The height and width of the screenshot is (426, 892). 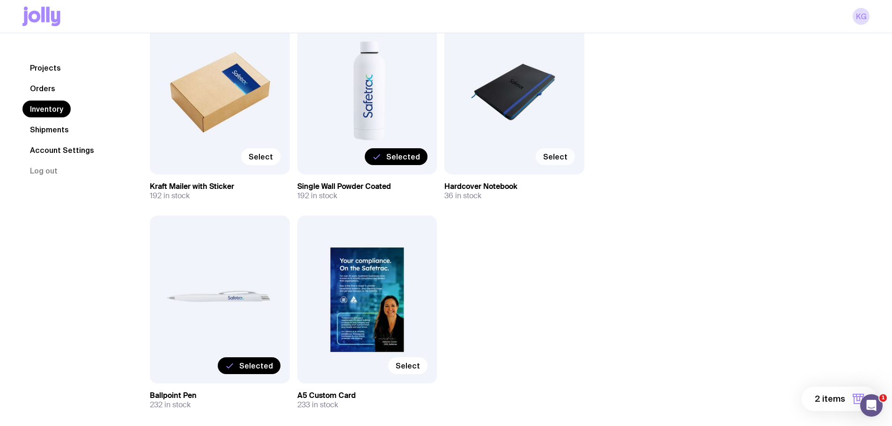 I want to click on a: Projects, so click(x=45, y=68).